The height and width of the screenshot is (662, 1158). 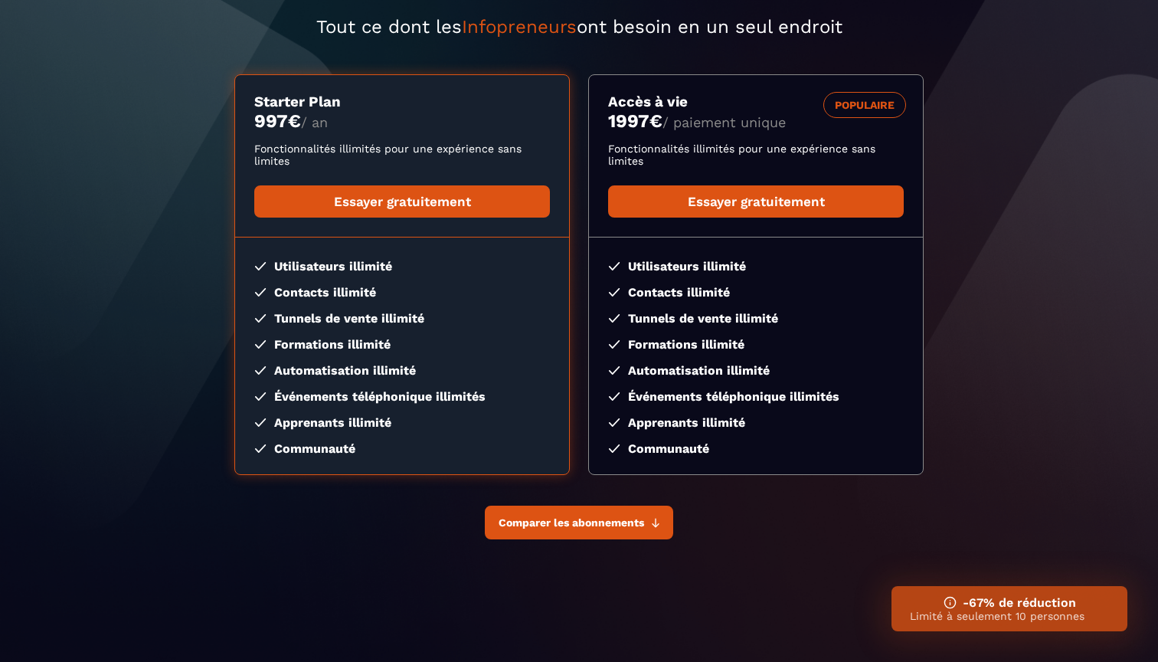 I want to click on span: / an, so click(x=314, y=122).